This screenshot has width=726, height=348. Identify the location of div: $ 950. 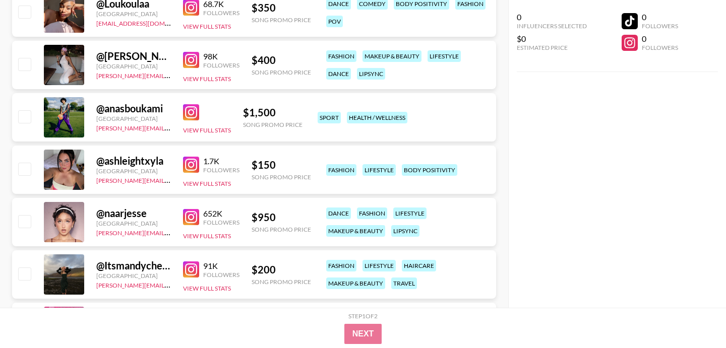
(281, 217).